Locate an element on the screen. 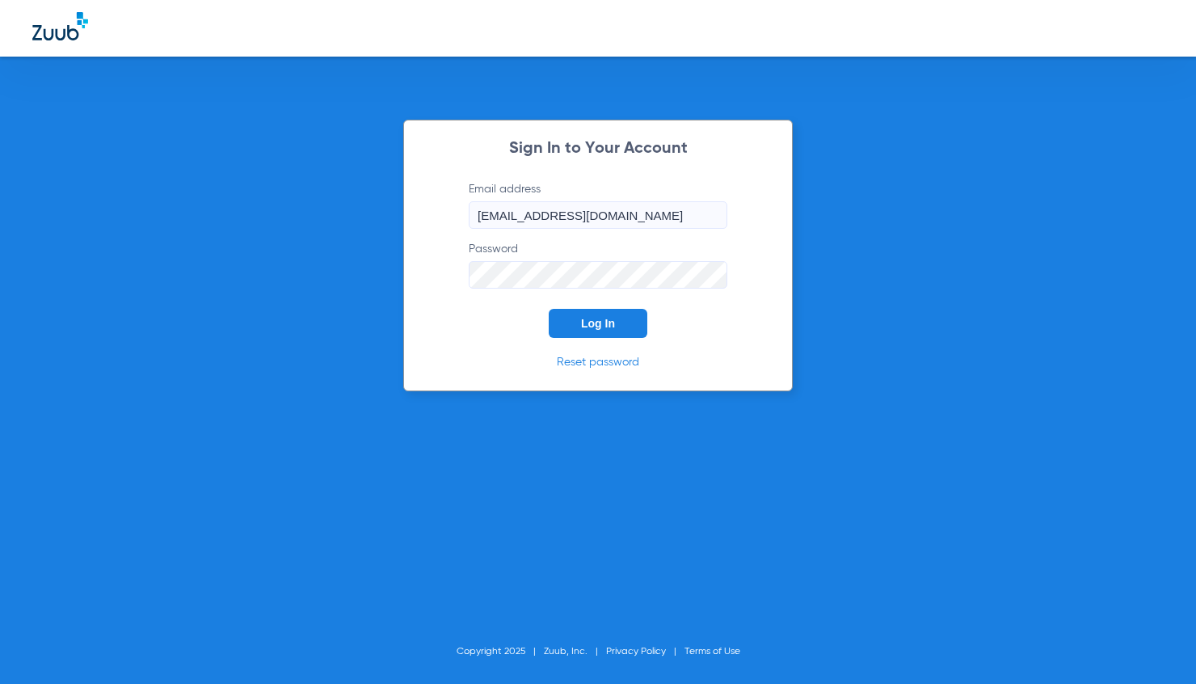 Image resolution: width=1196 pixels, height=684 pixels. label: Email address is located at coordinates (598, 205).